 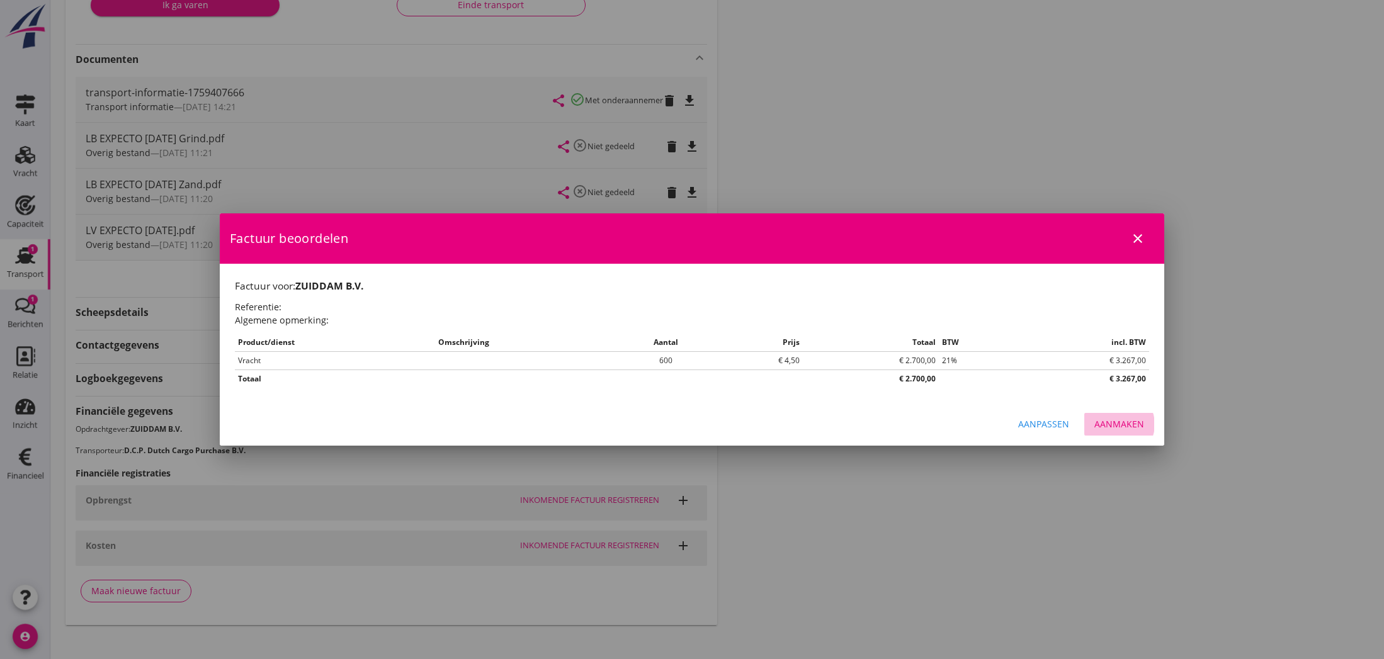 What do you see at coordinates (1138, 239) in the screenshot?
I see `i: close` at bounding box center [1138, 239].